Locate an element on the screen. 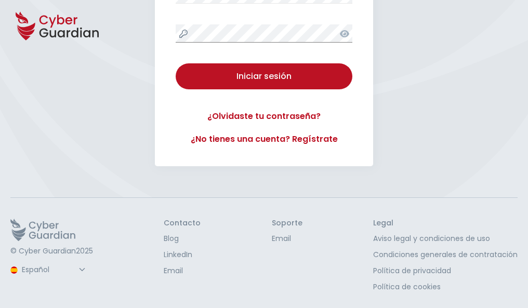 The width and height of the screenshot is (528, 308). a: ¿No tienes una cuenta? Regístrate is located at coordinates (264, 139).